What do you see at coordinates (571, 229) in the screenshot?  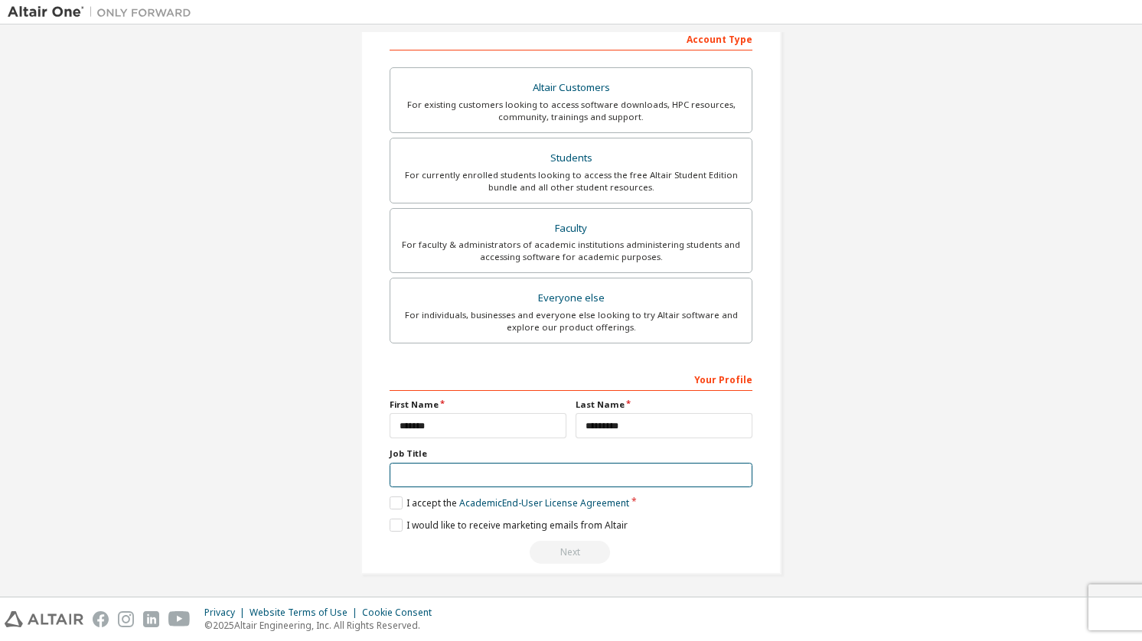 I see `div: Faculty` at bounding box center [571, 229].